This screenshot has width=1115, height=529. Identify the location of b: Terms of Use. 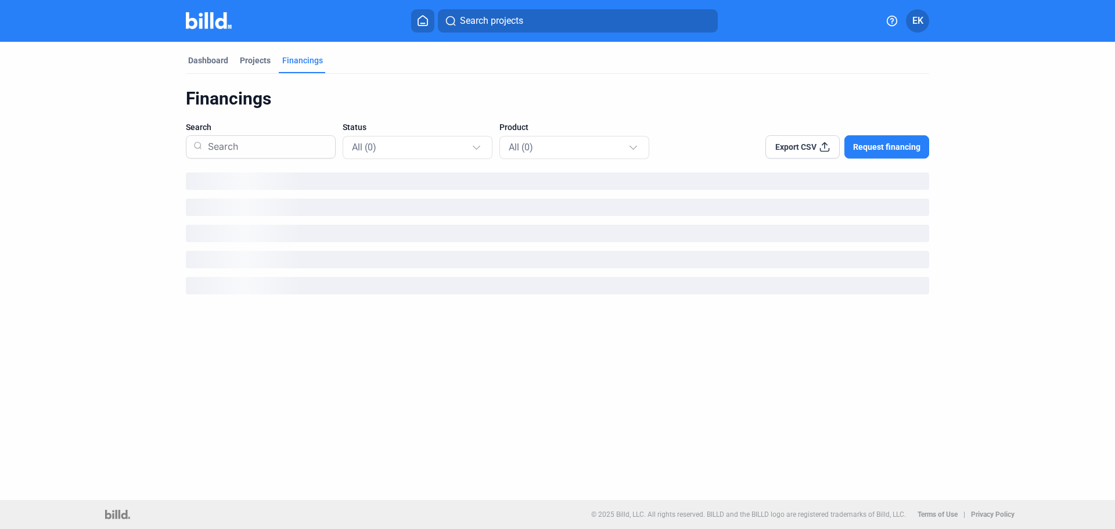
(937, 514).